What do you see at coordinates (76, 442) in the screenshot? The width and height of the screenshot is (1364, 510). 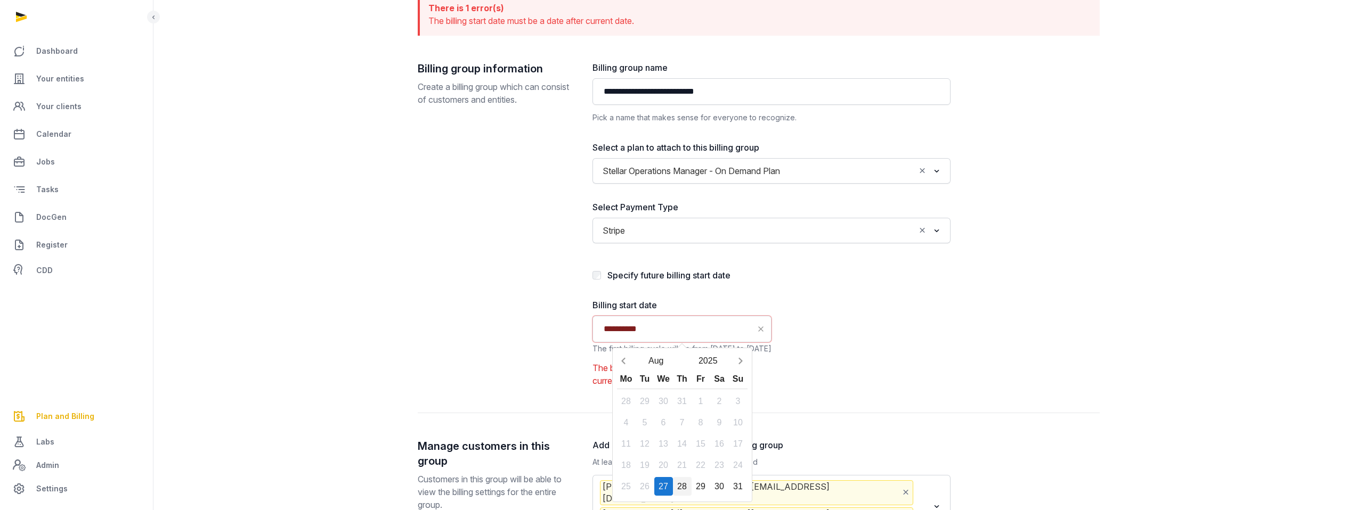 I see `a: Labs` at bounding box center [76, 442].